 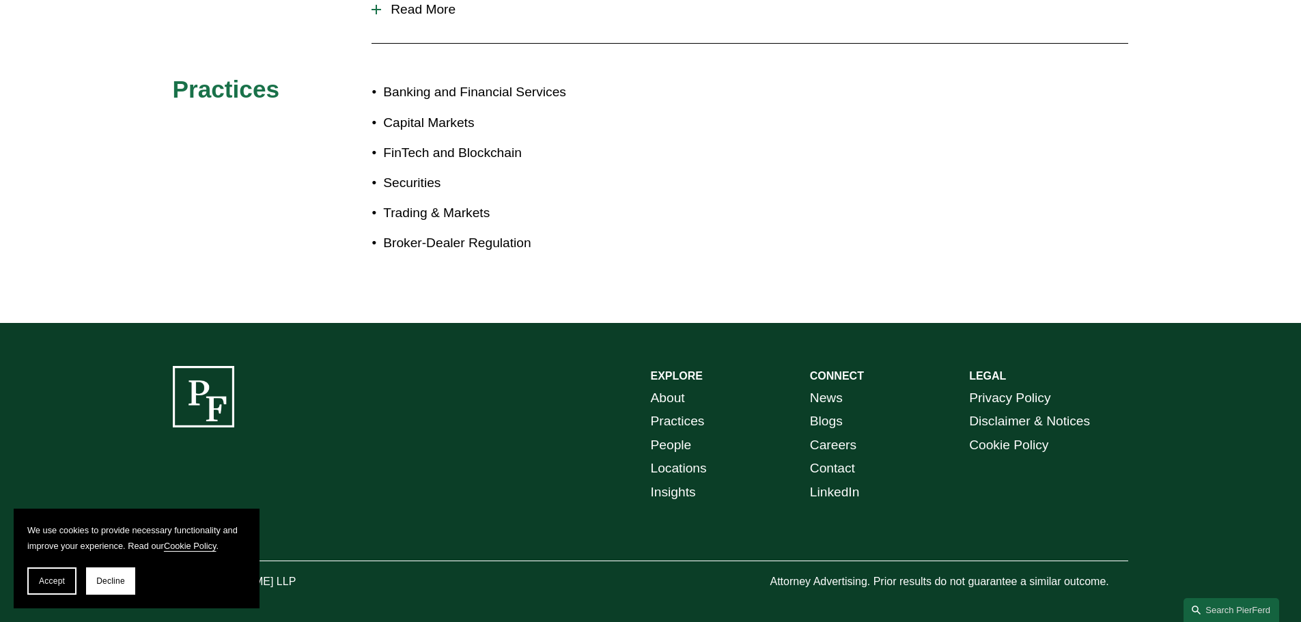 What do you see at coordinates (1009, 398) in the screenshot?
I see `a: Privacy Policy` at bounding box center [1009, 398].